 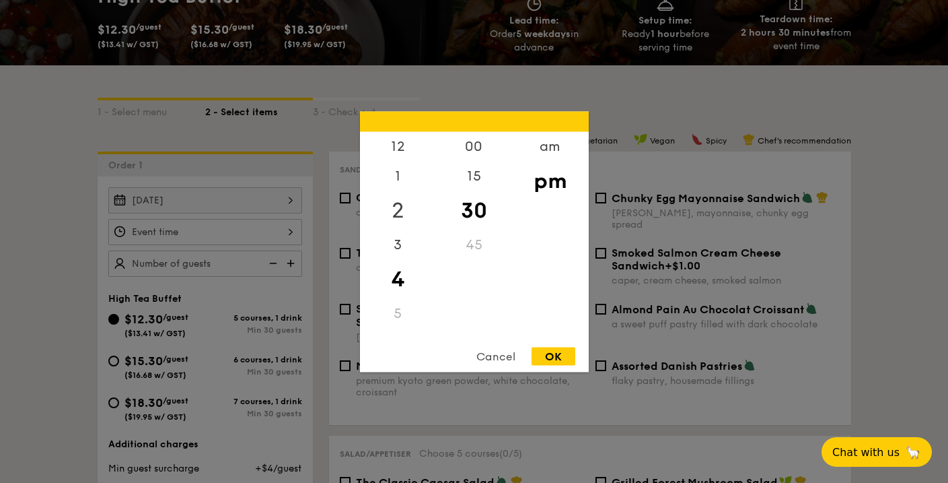 What do you see at coordinates (550, 146) in the screenshot?
I see `div: am` at bounding box center [550, 146].